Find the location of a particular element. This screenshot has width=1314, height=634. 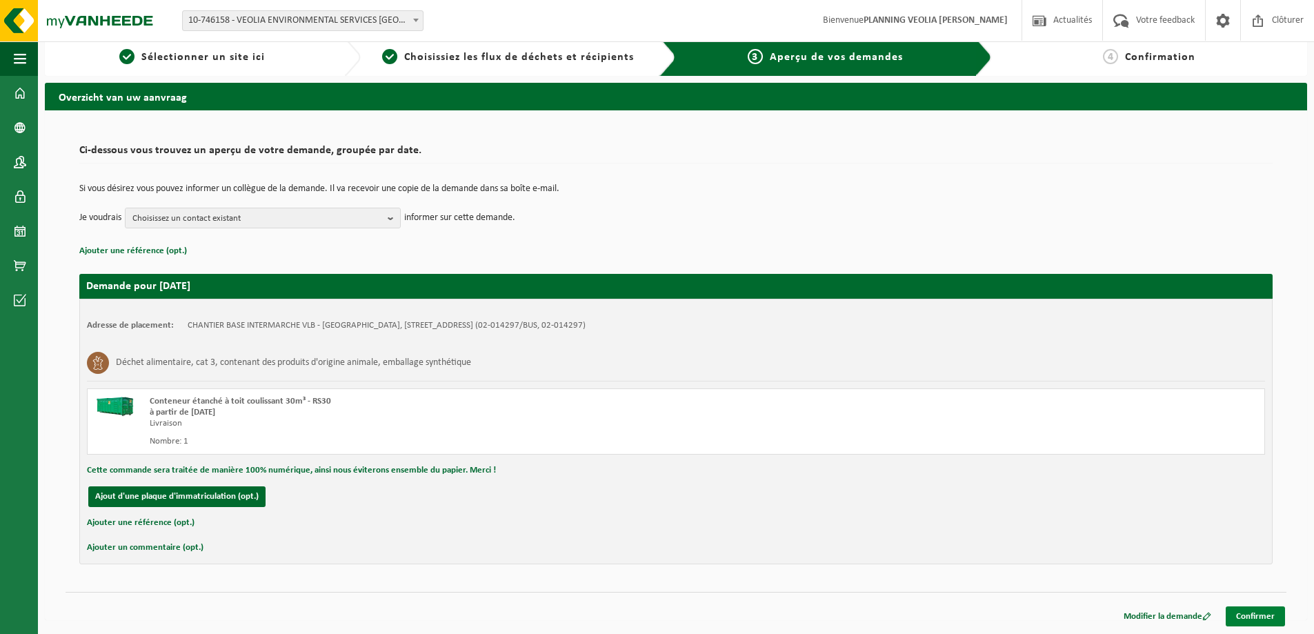

h2: Ci-dessous vous trouvez un aperçu de votre demande, groupée par date. is located at coordinates (676, 154).